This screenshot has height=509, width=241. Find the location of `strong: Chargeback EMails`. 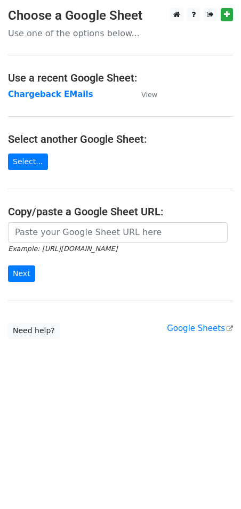

strong: Chargeback EMails is located at coordinates (51, 94).